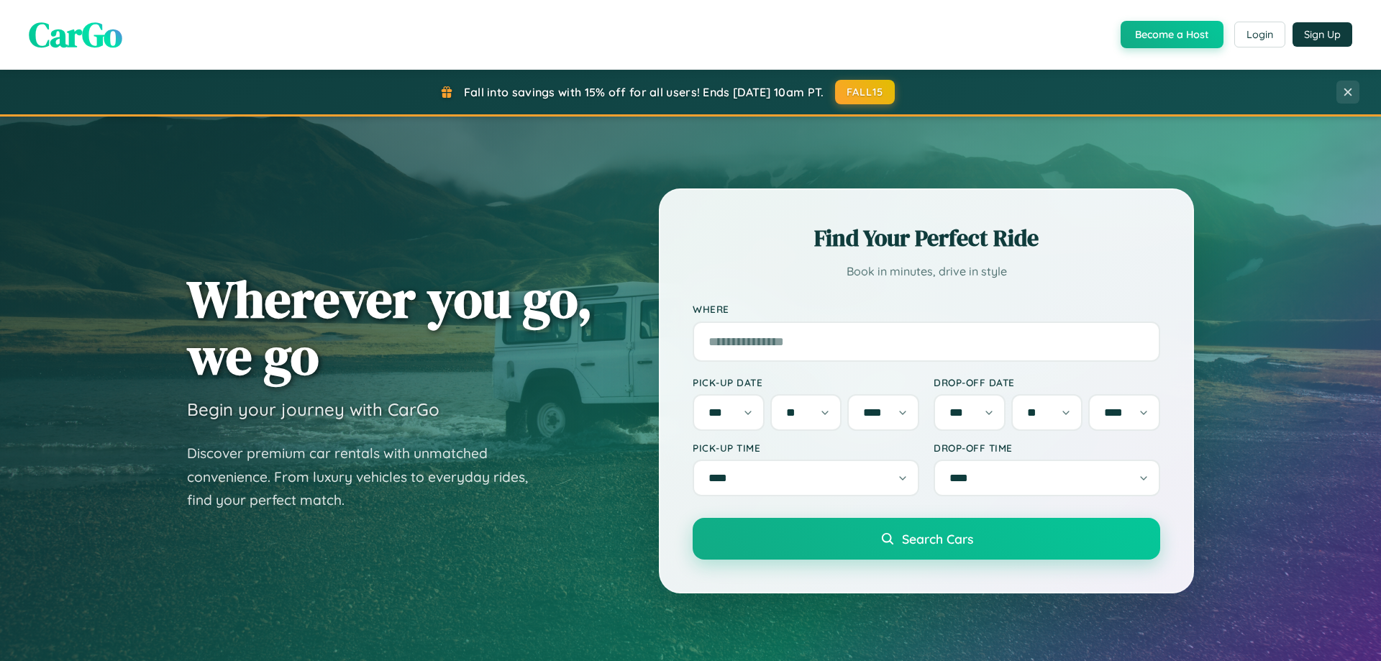 The width and height of the screenshot is (1381, 661). What do you see at coordinates (926, 271) in the screenshot?
I see `p: Book in minutes, drive in style` at bounding box center [926, 271].